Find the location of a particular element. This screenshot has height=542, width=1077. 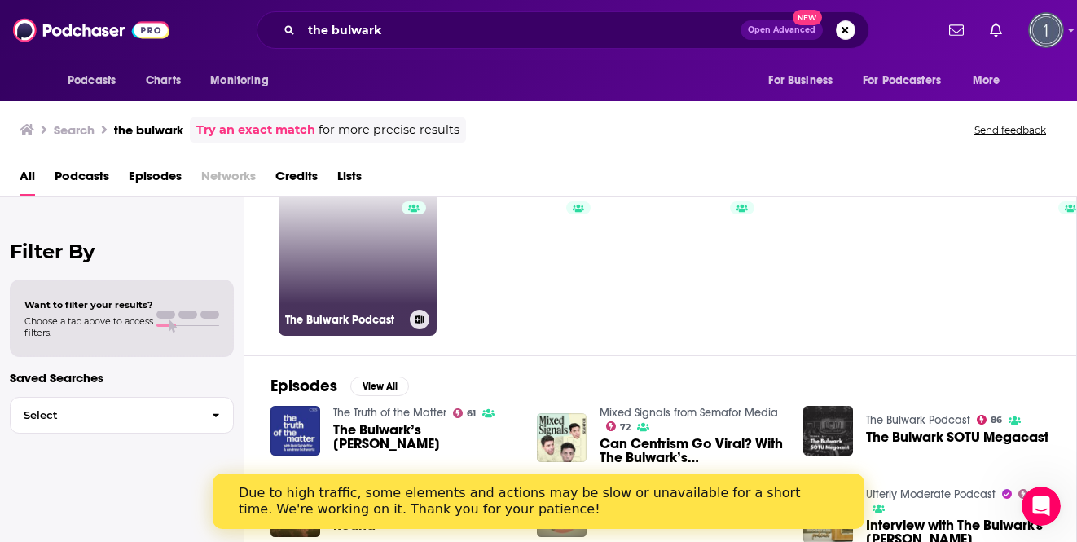

span: Want to filter your results? is located at coordinates (89, 305).